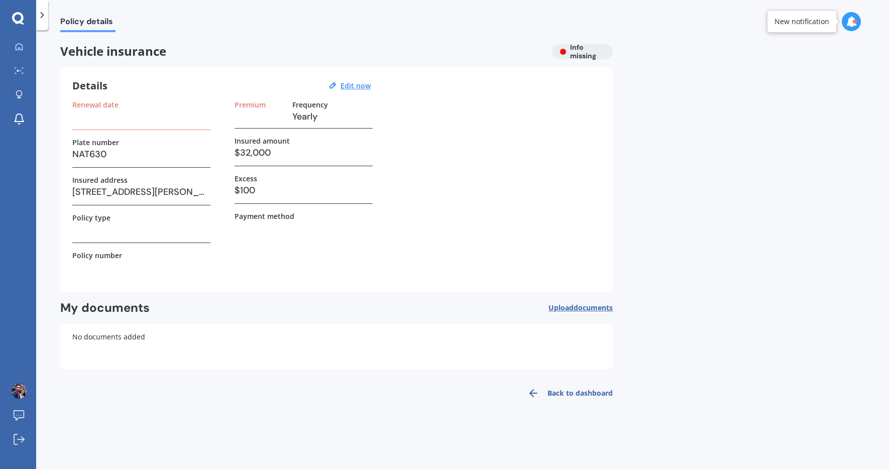 The width and height of the screenshot is (889, 469). What do you see at coordinates (336, 346) in the screenshot?
I see `div: No documents added` at bounding box center [336, 346].